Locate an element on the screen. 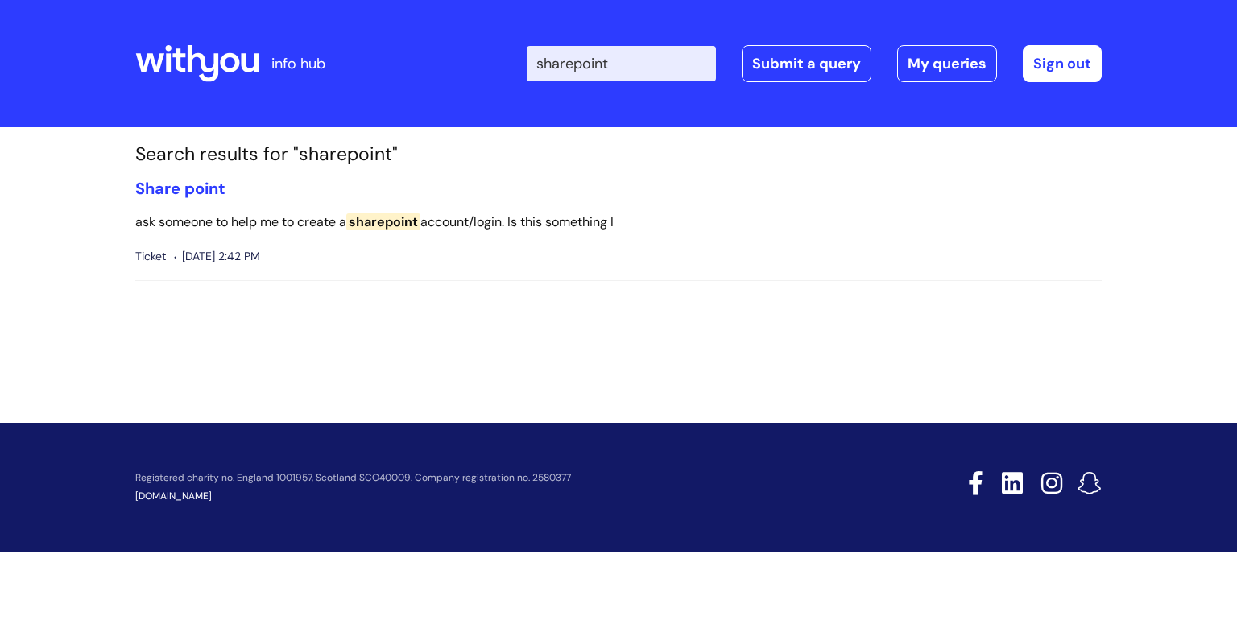 The image size is (1237, 637). p: Registered charity no. England 1001957, Scotland SCO40009. Company registration no. 2580377 is located at coordinates (495, 478).